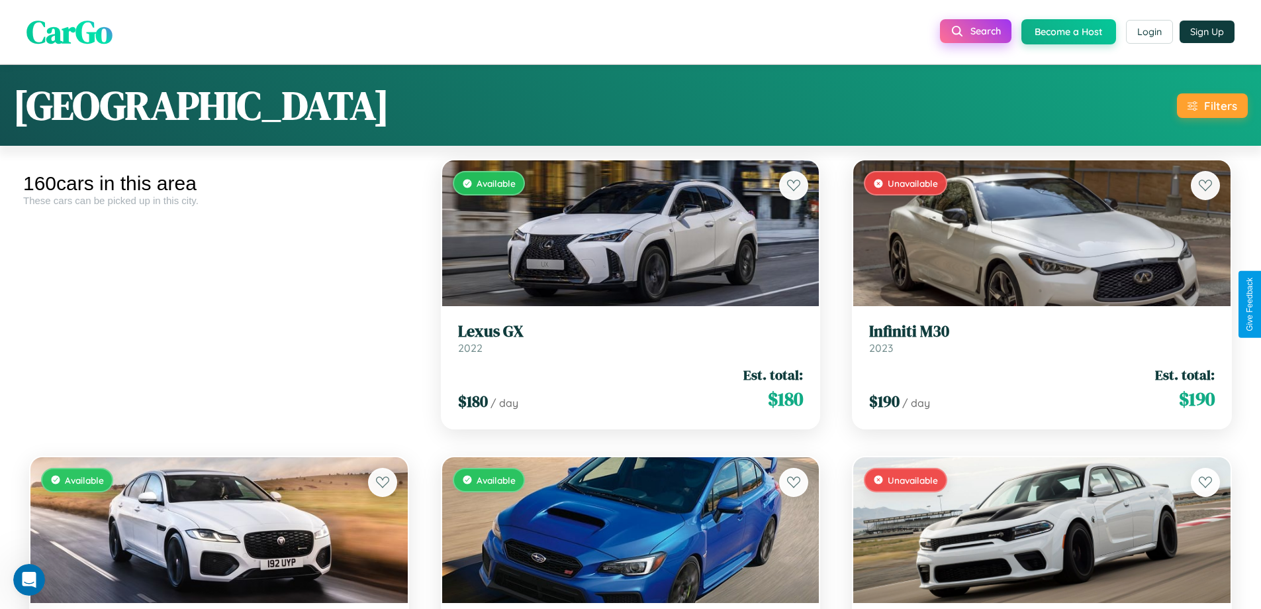  Describe the element at coordinates (470, 348) in the screenshot. I see `span: 2022` at that location.